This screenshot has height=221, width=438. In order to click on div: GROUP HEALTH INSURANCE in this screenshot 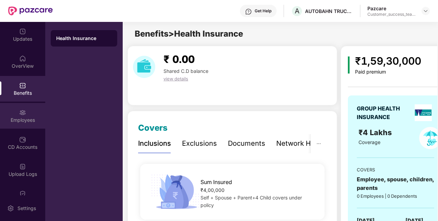, I will do `click(385, 113)`.